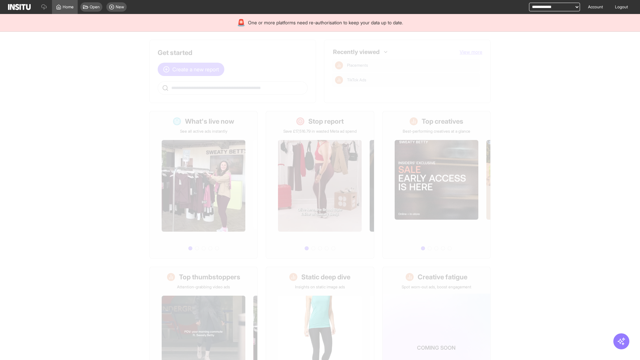 The width and height of the screenshot is (640, 360). Describe the element at coordinates (68, 7) in the screenshot. I see `span: Home` at that location.